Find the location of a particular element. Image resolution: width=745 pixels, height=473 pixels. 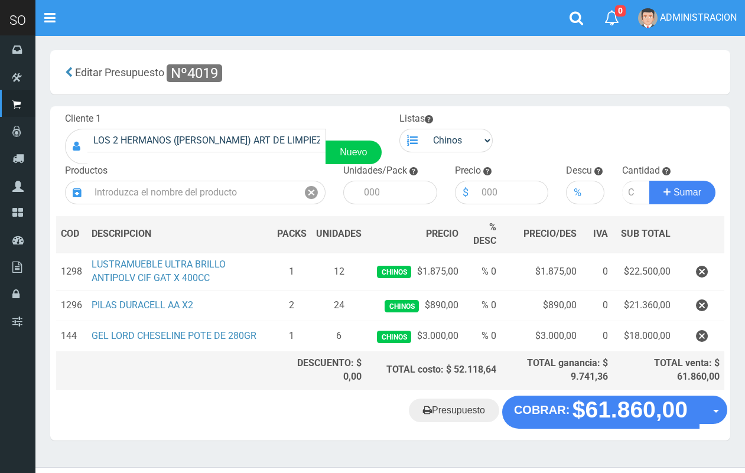

span: Sumar is located at coordinates (687, 192).